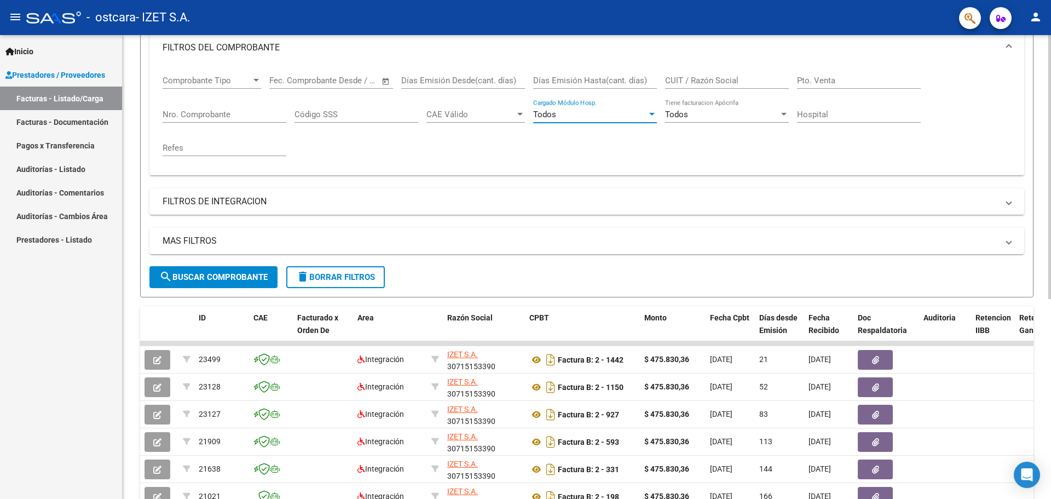 The height and width of the screenshot is (499, 1051). Describe the element at coordinates (993, 324) in the screenshot. I see `span: Retencion IIBB` at that location.